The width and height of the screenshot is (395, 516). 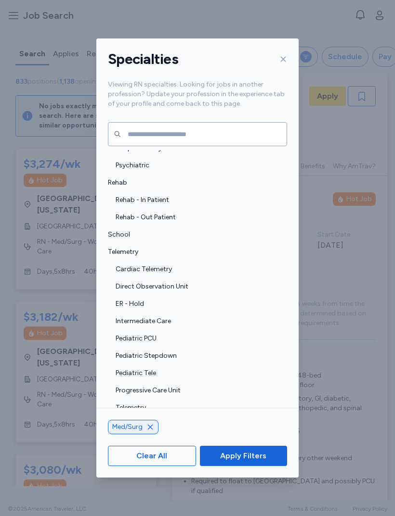 I want to click on span: Clear All, so click(x=152, y=456).